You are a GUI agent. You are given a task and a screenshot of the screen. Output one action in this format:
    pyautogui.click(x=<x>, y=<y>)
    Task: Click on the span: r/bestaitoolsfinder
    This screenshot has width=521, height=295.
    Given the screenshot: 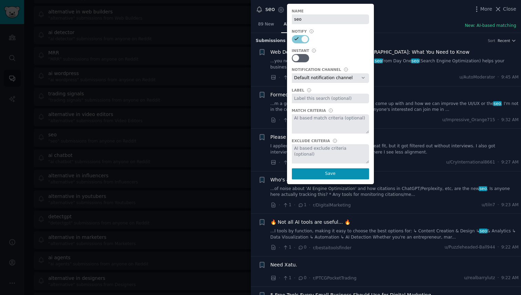 What is the action you would take?
    pyautogui.click(x=332, y=248)
    